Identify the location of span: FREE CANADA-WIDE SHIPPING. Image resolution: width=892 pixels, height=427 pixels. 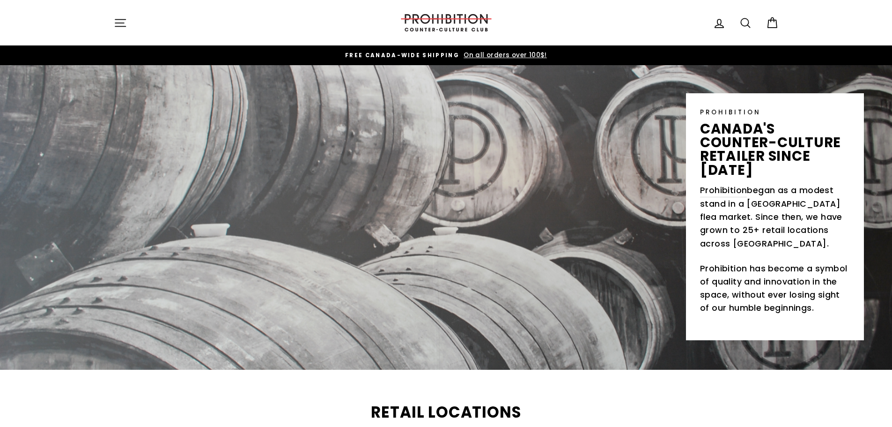
(402, 55).